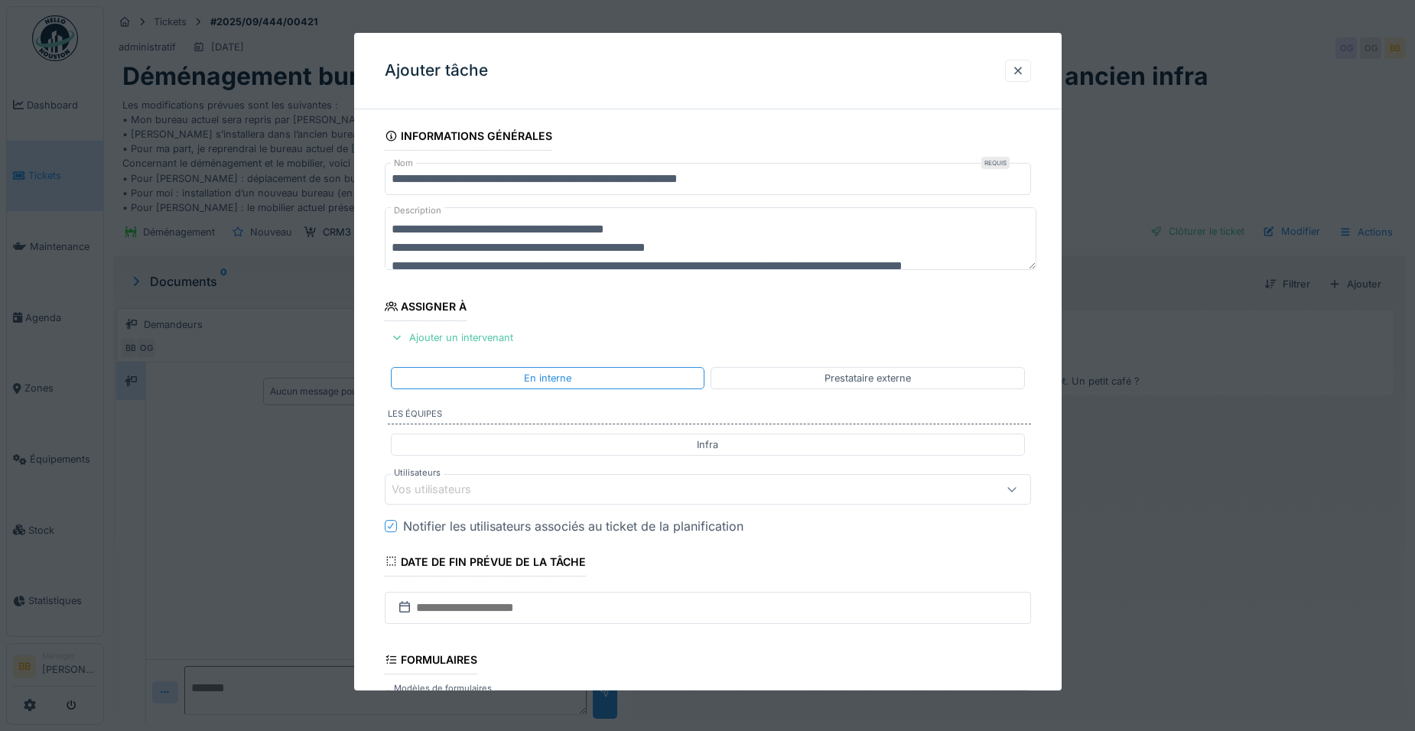 Image resolution: width=1415 pixels, height=731 pixels. What do you see at coordinates (443, 689) in the screenshot?
I see `label: Modèles de formulaires` at bounding box center [443, 689].